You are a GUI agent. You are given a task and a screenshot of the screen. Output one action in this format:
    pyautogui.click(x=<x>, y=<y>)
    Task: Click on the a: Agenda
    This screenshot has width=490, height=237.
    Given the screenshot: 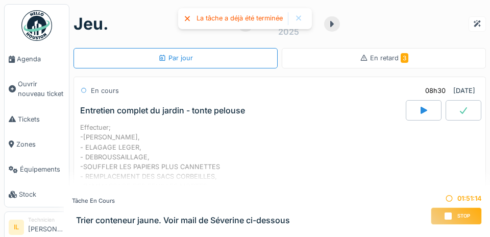 What is the action you would take?
    pyautogui.click(x=37, y=59)
    